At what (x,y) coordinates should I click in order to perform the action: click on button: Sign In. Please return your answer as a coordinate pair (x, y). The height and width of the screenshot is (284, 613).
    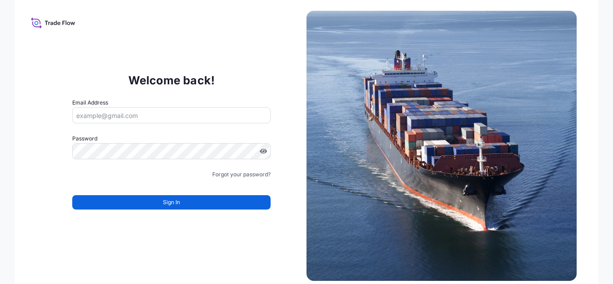
    Looking at the image, I should click on (172, 203).